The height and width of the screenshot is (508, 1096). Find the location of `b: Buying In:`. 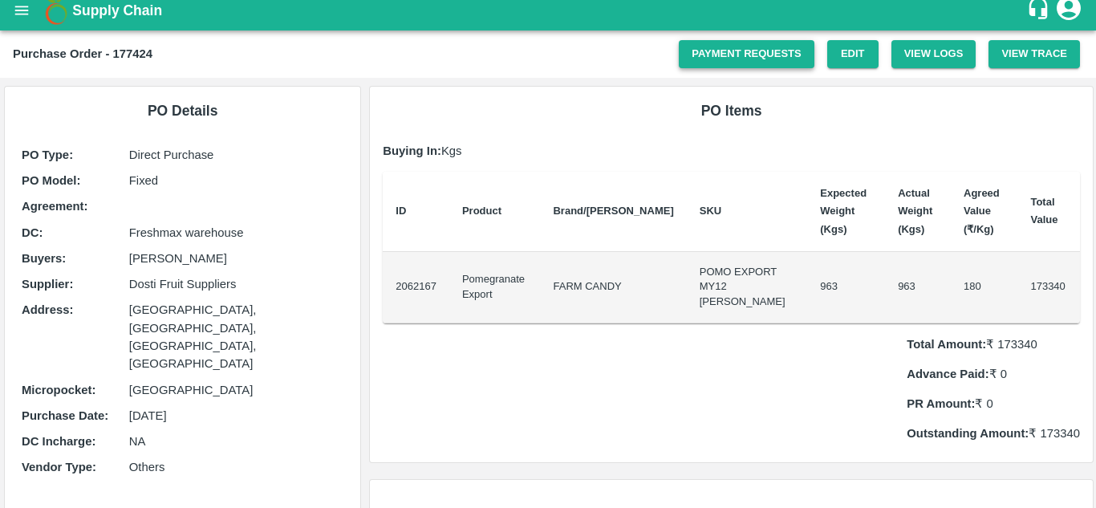

b: Buying In: is located at coordinates (412, 151).